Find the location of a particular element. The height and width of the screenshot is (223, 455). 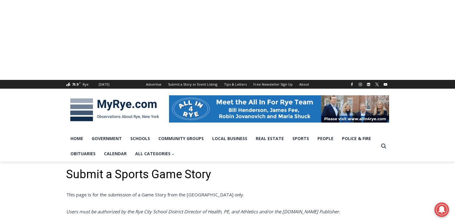

a: Real Estate is located at coordinates (270, 139).